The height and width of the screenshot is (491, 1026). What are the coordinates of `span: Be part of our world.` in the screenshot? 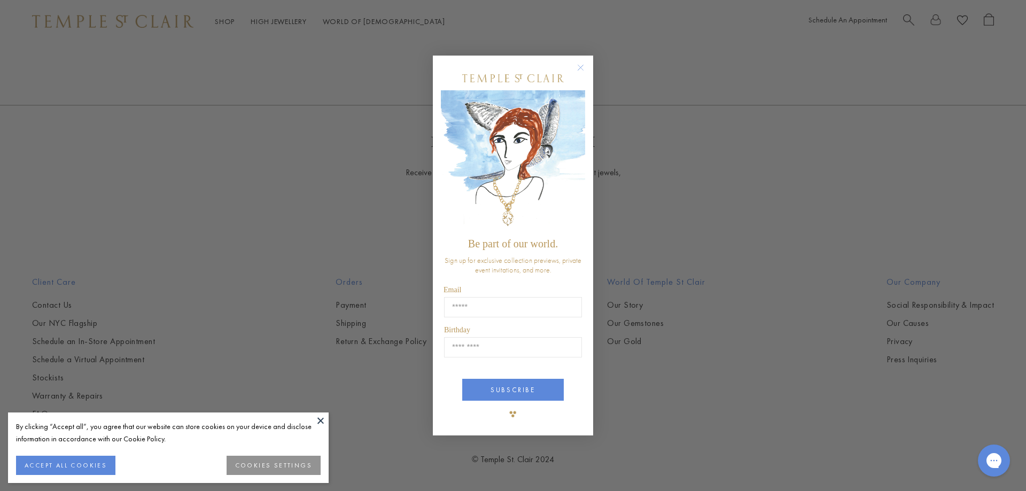 It's located at (513, 244).